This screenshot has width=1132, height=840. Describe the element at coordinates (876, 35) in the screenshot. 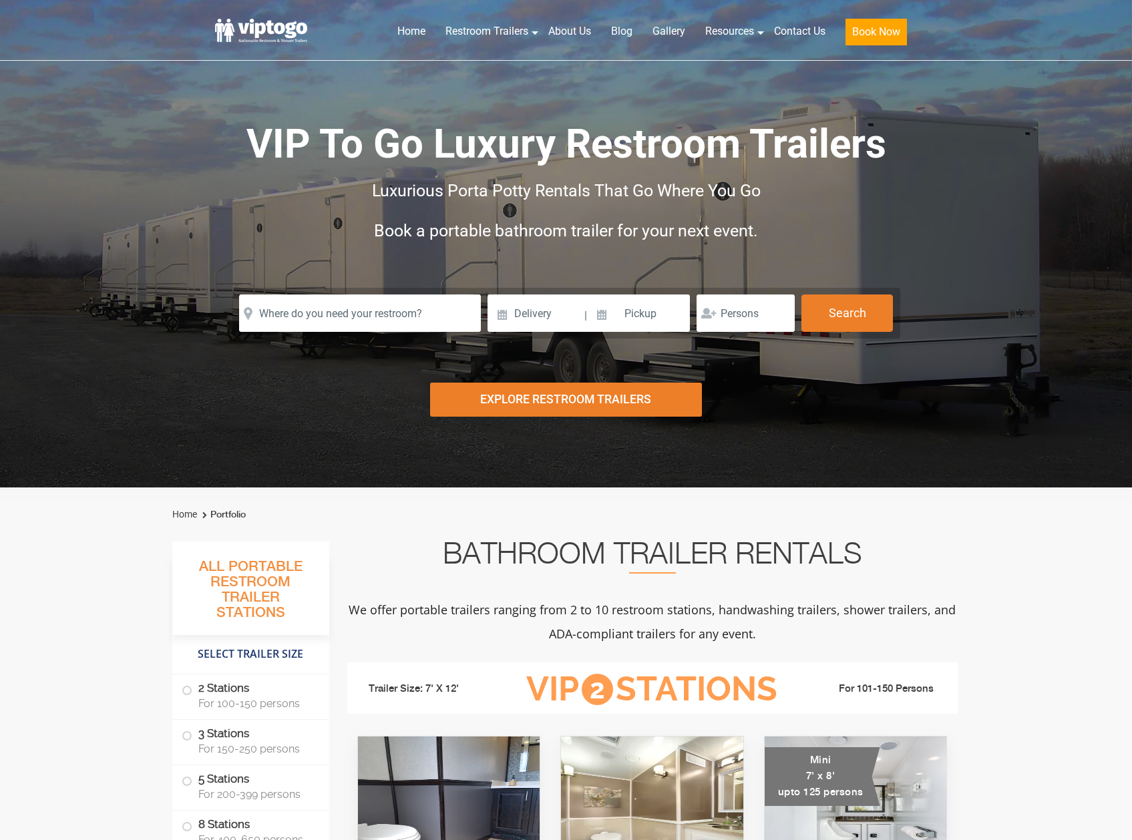

I see `a: Book Now` at that location.